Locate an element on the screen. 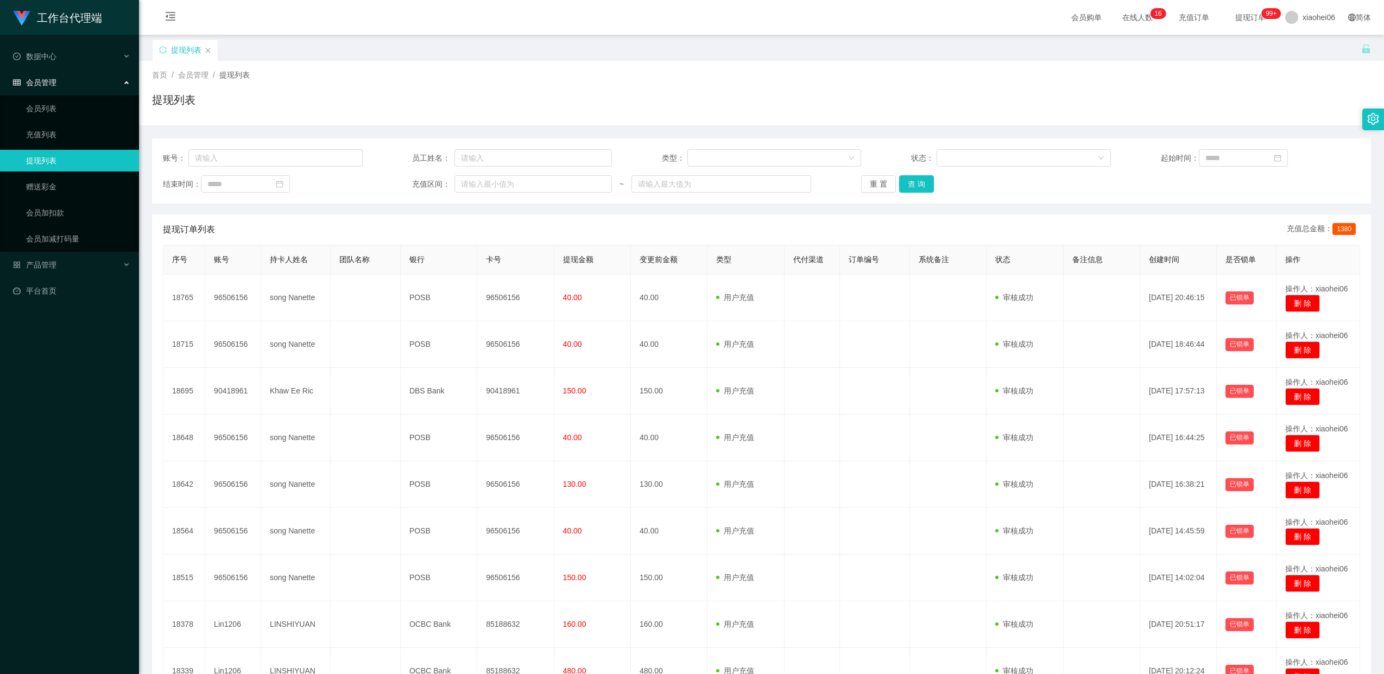  td: 18765 is located at coordinates (184, 298).